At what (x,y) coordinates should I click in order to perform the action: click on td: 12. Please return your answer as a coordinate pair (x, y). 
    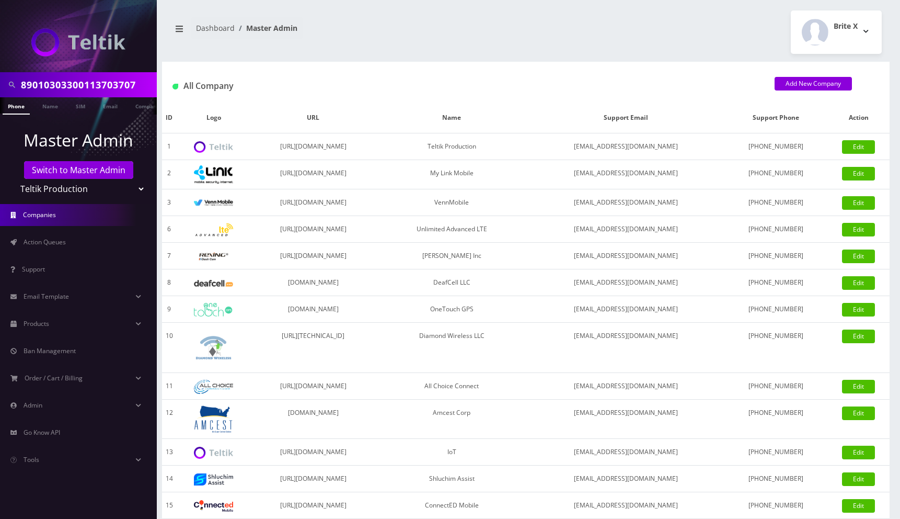
    Looking at the image, I should click on (169, 419).